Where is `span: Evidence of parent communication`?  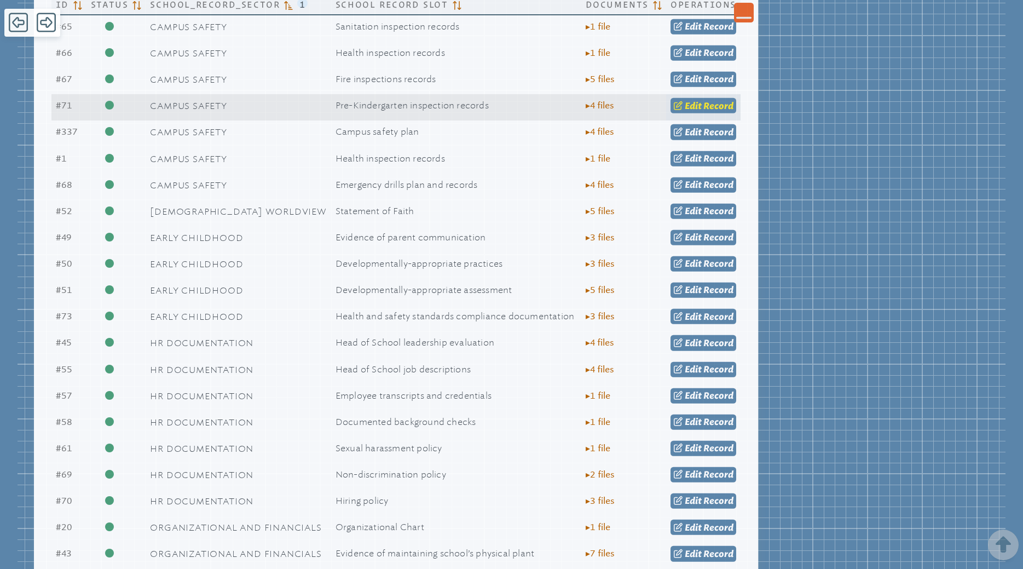
span: Evidence of parent communication is located at coordinates (411, 237).